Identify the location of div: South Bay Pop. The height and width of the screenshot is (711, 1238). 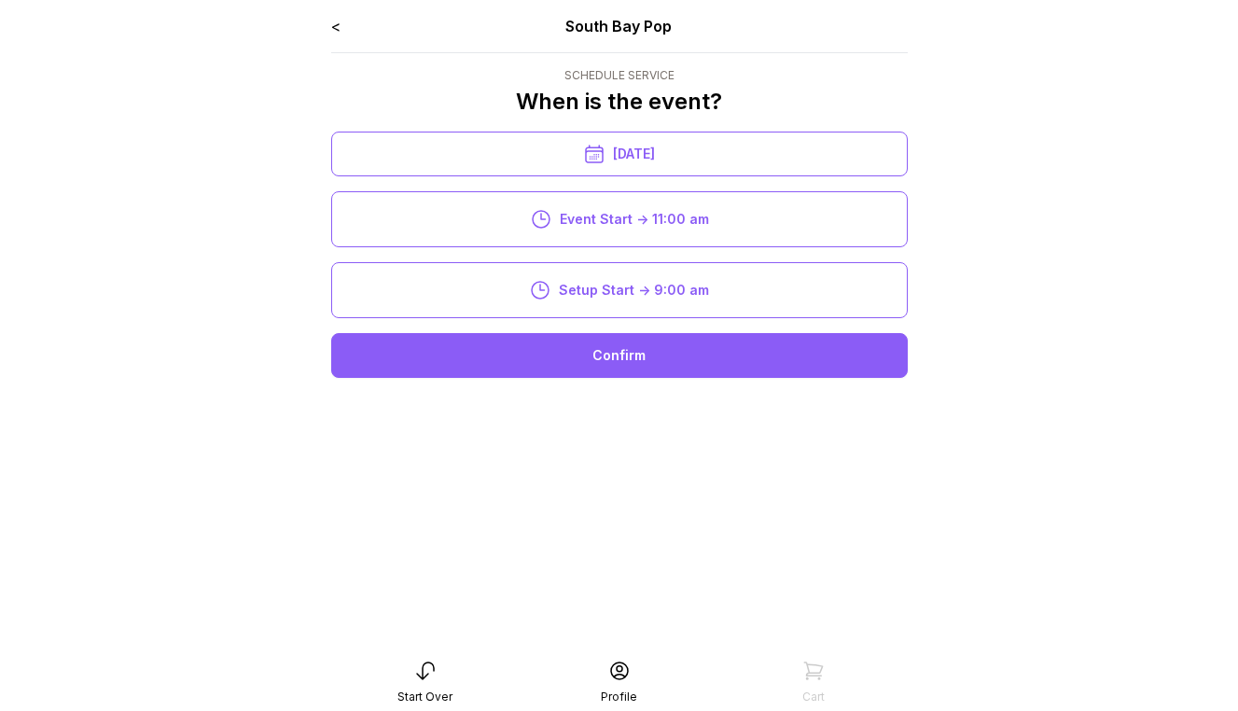
(619, 26).